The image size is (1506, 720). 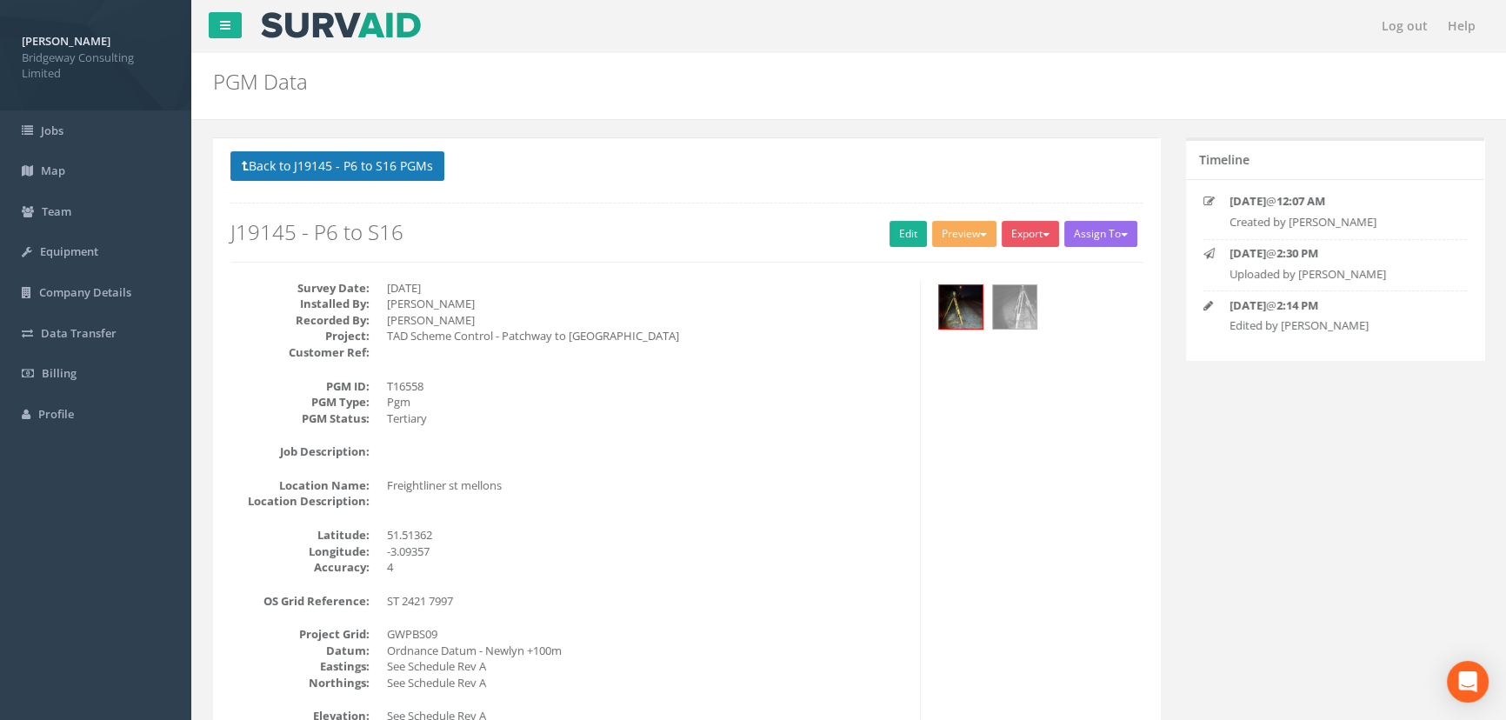 I want to click on span: Data Transfer, so click(x=78, y=333).